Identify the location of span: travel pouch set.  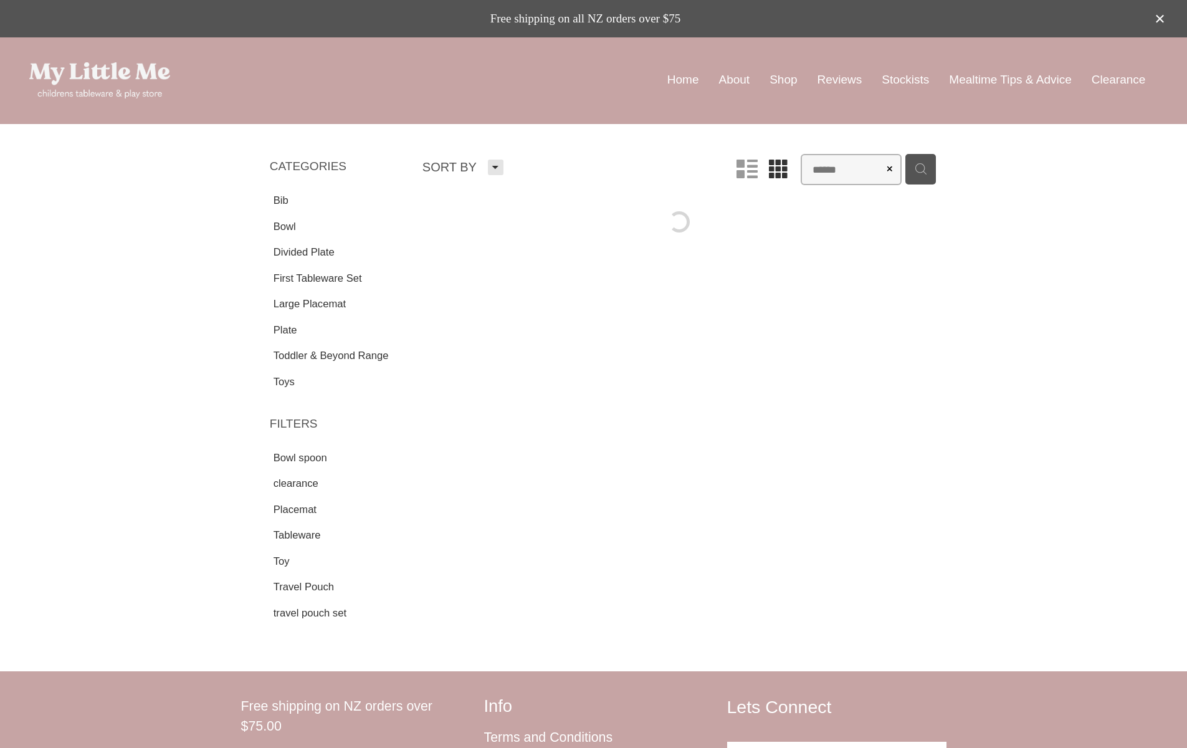
(338, 612).